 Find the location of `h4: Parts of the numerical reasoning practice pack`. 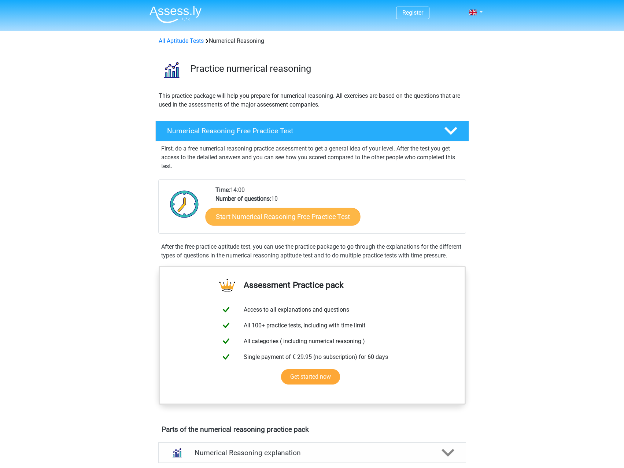

h4: Parts of the numerical reasoning practice pack is located at coordinates (312, 429).